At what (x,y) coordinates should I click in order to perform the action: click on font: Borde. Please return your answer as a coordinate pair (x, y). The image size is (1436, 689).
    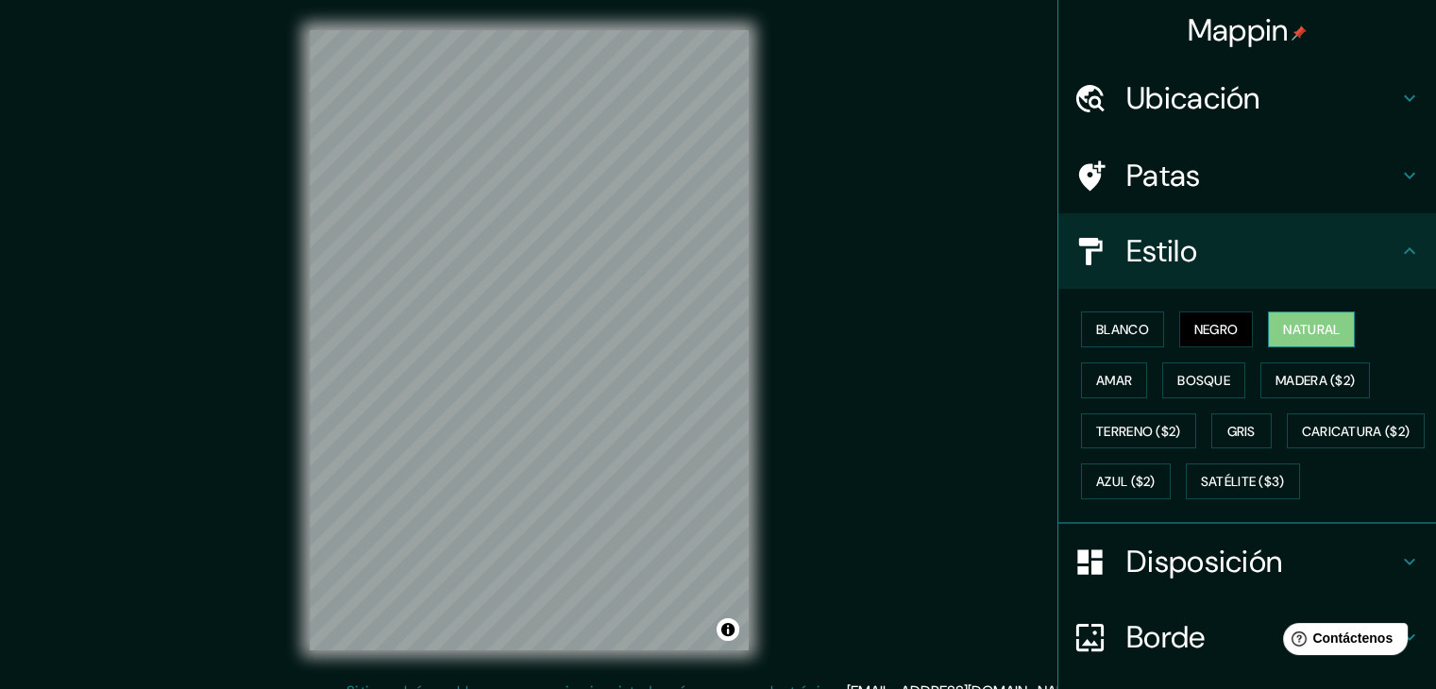
    Looking at the image, I should click on (1166, 637).